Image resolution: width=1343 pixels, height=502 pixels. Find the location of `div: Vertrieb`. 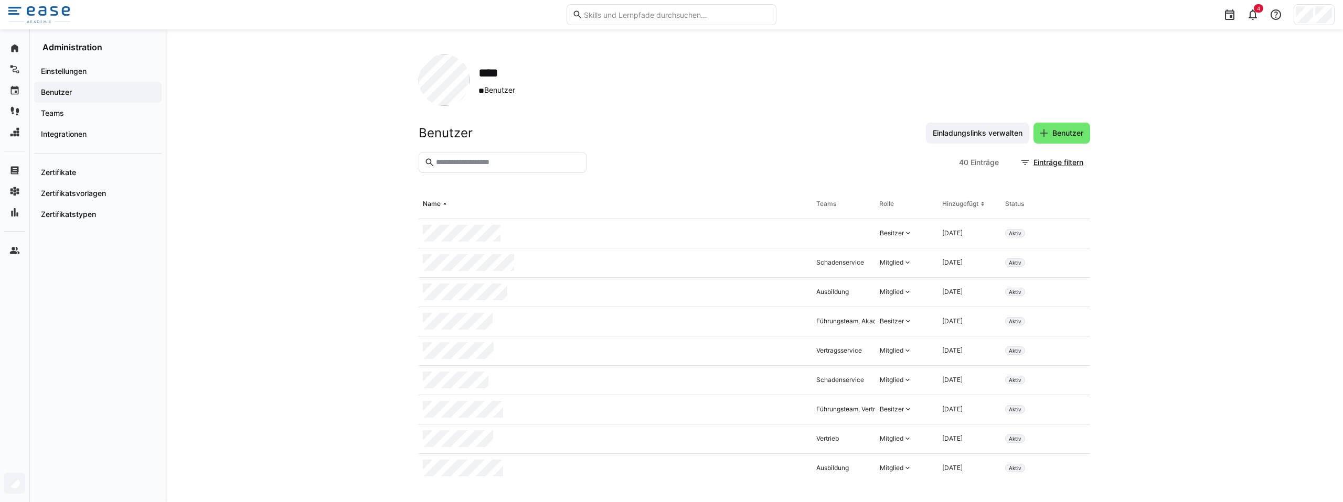

div: Vertrieb is located at coordinates (827, 439).